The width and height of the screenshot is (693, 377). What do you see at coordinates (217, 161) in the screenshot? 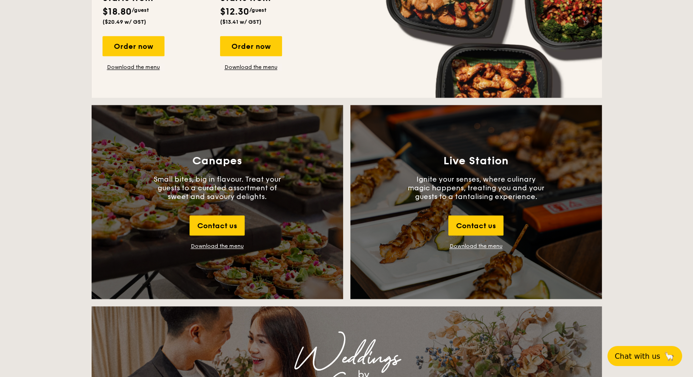
I see `h3: Canapes` at bounding box center [217, 161].